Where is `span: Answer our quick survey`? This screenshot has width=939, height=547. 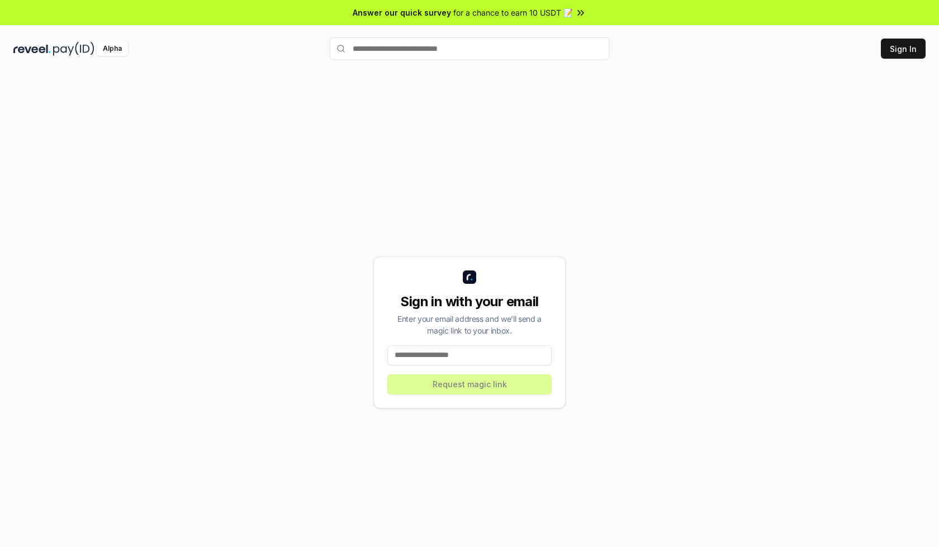 span: Answer our quick survey is located at coordinates (402, 12).